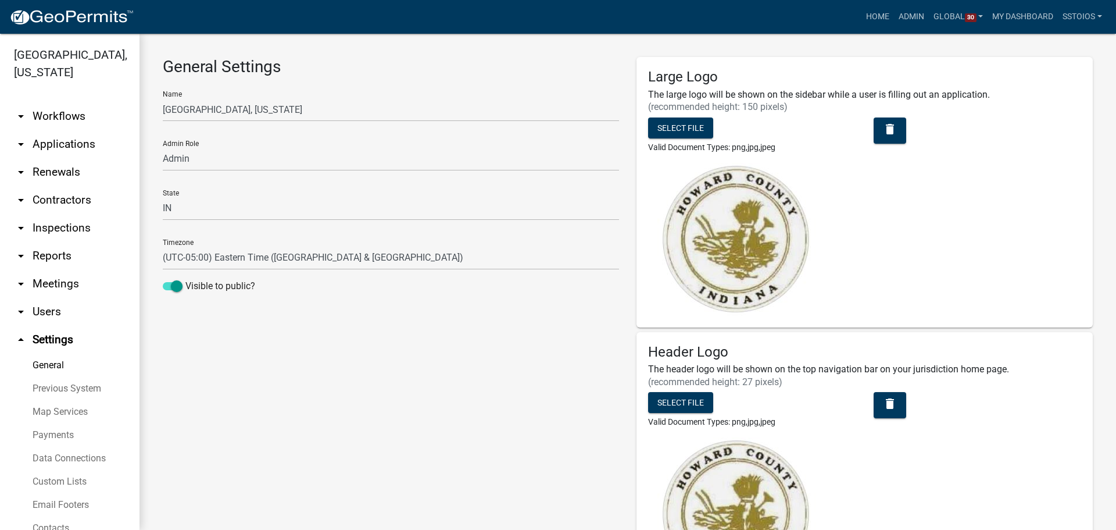 The height and width of the screenshot is (530, 1116). What do you see at coordinates (864, 352) in the screenshot?
I see `h5: Header Logo` at bounding box center [864, 352].